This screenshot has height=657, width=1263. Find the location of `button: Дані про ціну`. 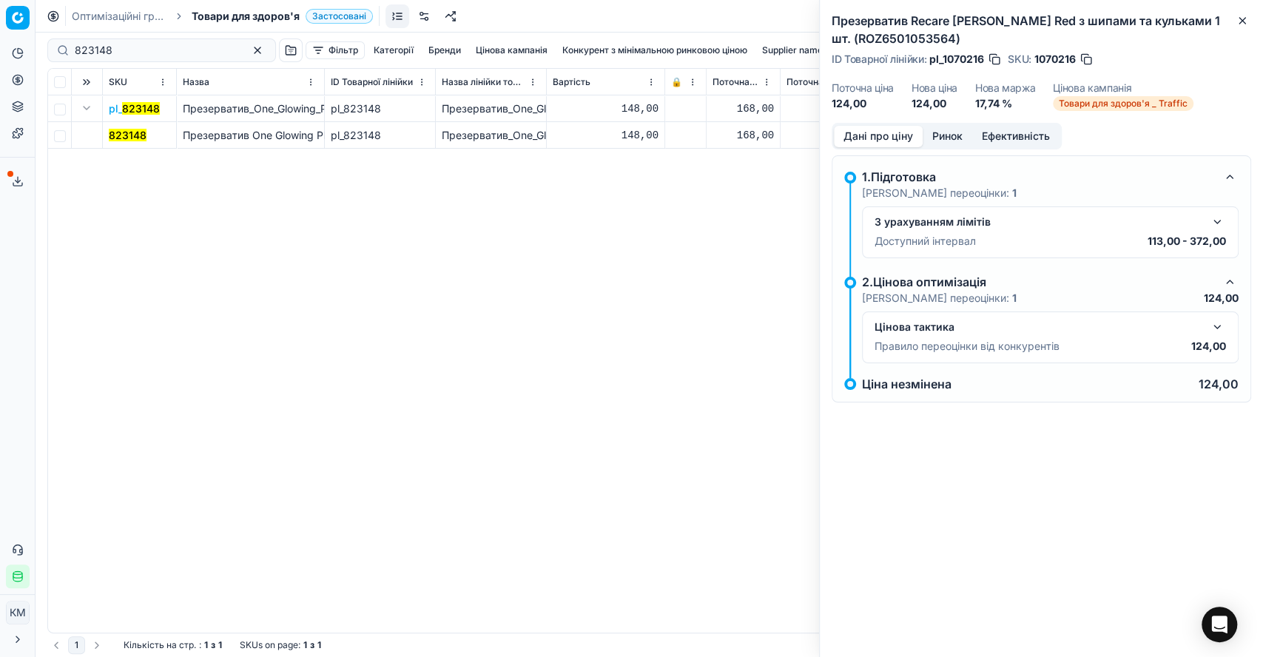

button: Дані про ціну is located at coordinates (878, 136).